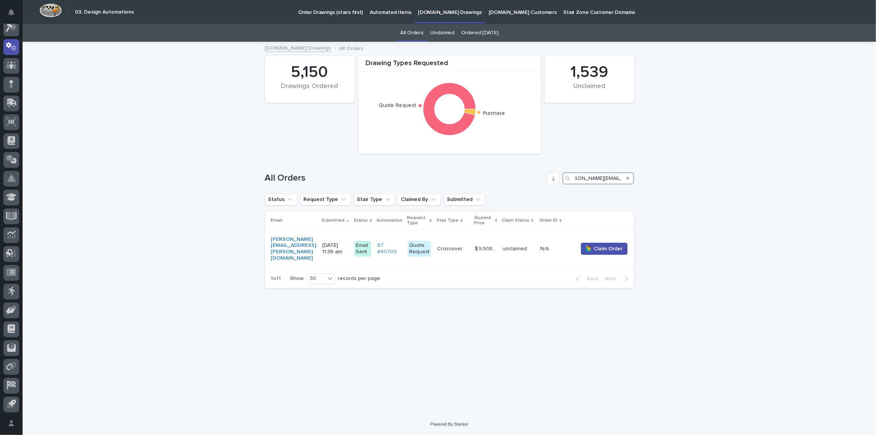  Describe the element at coordinates (276, 278) in the screenshot. I see `p: 1 of 1` at that location.